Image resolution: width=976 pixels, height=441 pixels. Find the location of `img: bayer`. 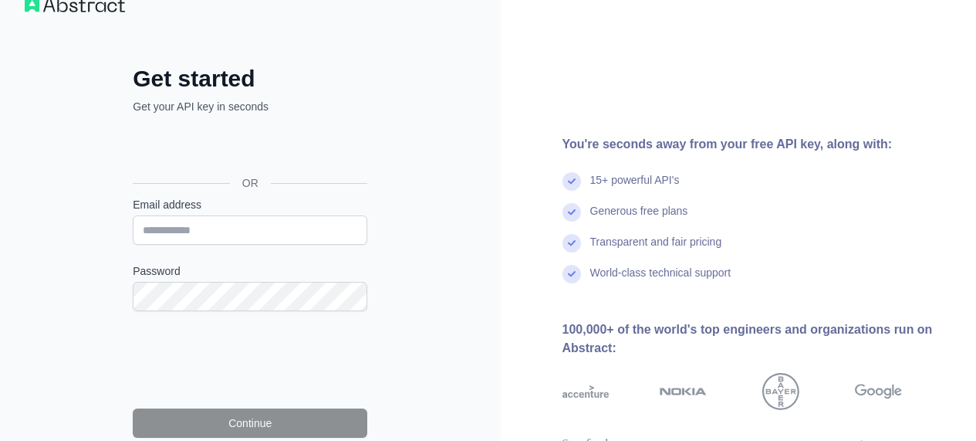

img: bayer is located at coordinates (781, 391).